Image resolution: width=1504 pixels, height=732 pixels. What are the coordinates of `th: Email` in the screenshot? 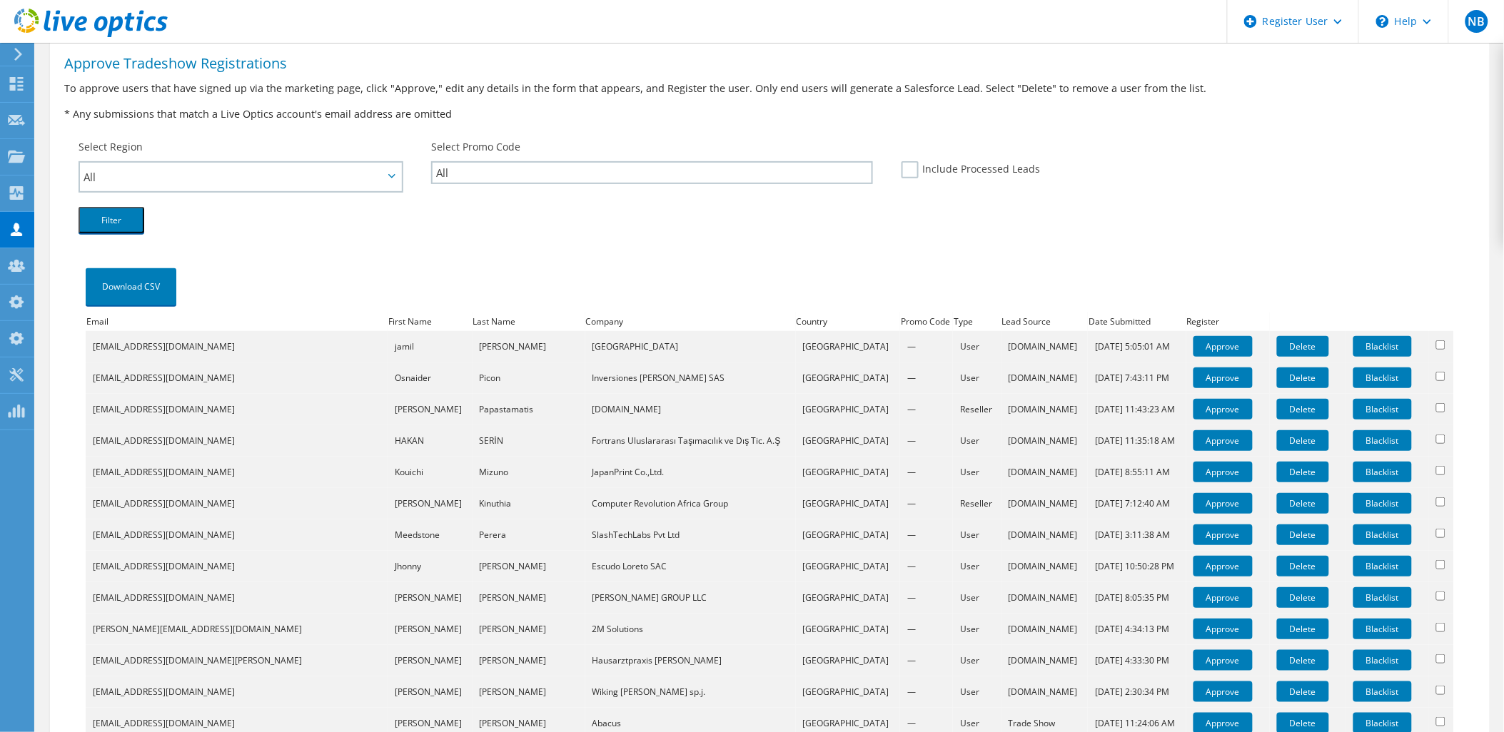 It's located at (236, 322).